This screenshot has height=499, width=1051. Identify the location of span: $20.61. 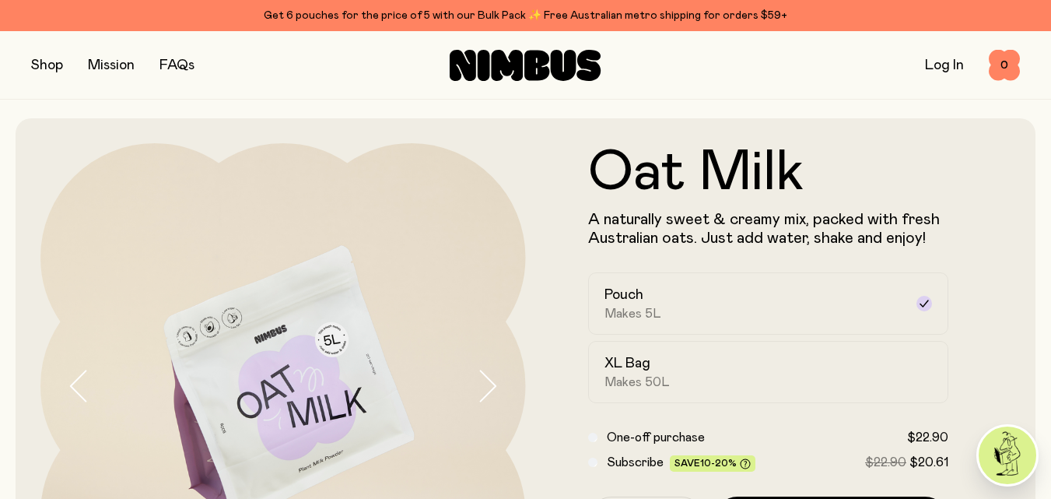
(929, 462).